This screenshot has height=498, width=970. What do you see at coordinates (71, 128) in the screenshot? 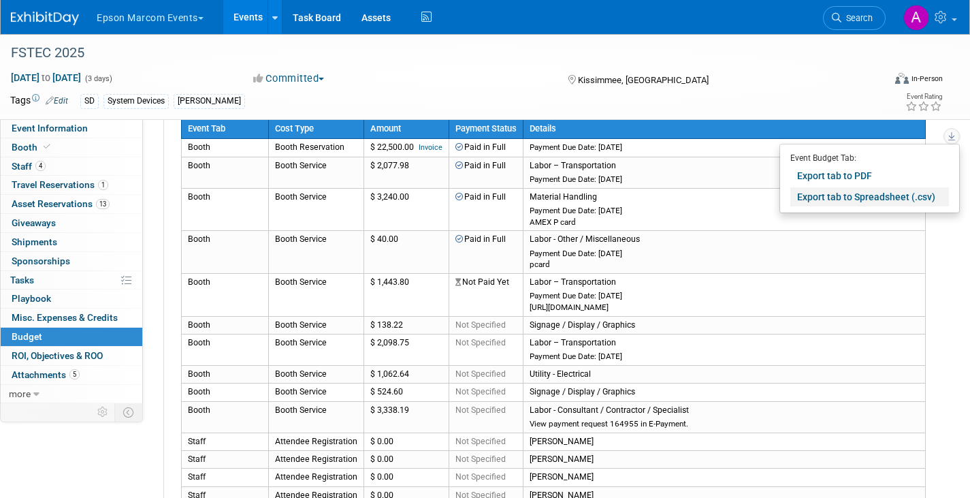
I see `a: Event Information` at bounding box center [71, 128].